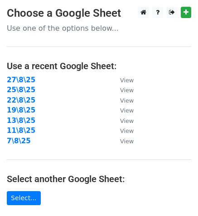  I want to click on p: Use one of the options below..., so click(99, 28).